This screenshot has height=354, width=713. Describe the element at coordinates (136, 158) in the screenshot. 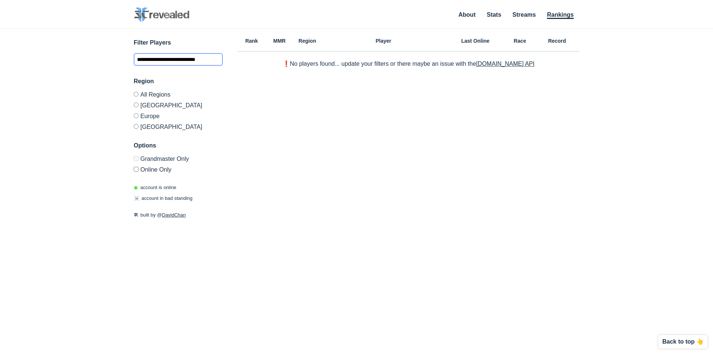

I see `input: Grandmaster Only` at that location.